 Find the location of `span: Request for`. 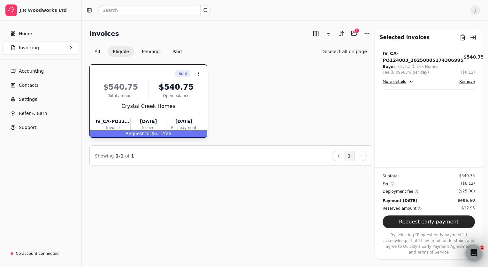

span: Request for is located at coordinates (138, 133).